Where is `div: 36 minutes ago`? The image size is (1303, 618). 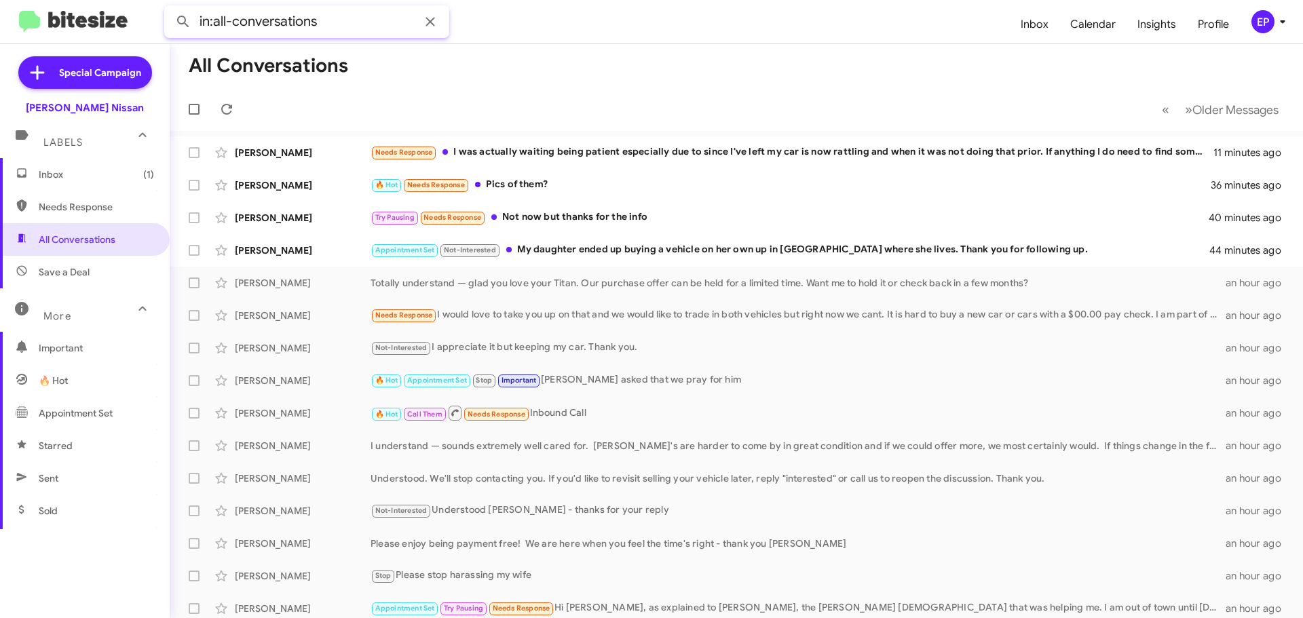 div: 36 minutes ago is located at coordinates (1251, 185).